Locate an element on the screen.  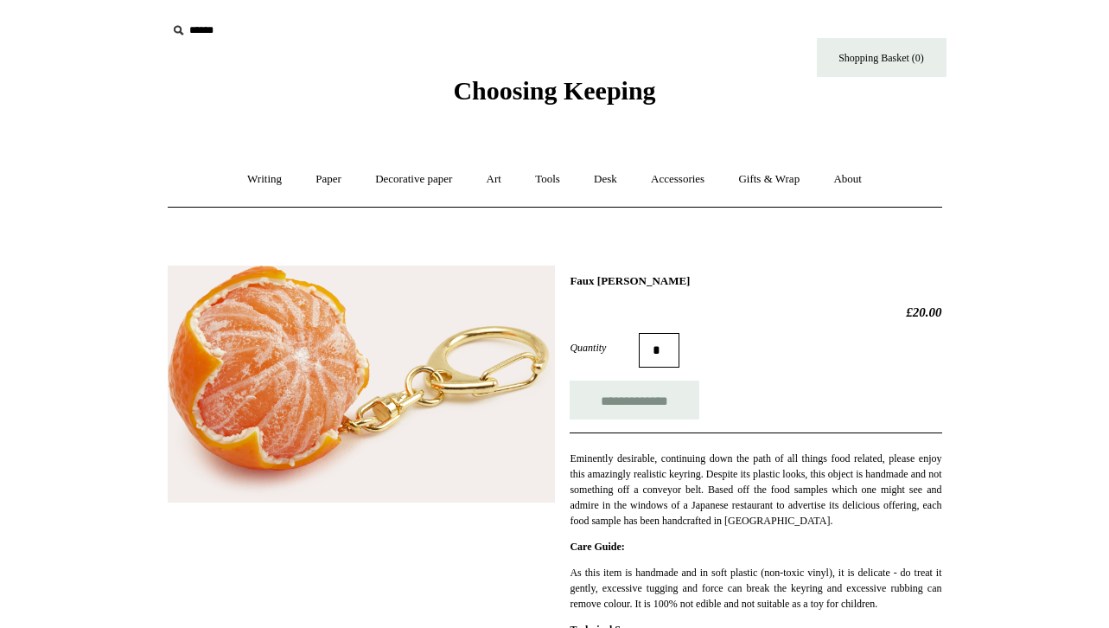
img: Faux Clementine Keyring is located at coordinates (361, 384).